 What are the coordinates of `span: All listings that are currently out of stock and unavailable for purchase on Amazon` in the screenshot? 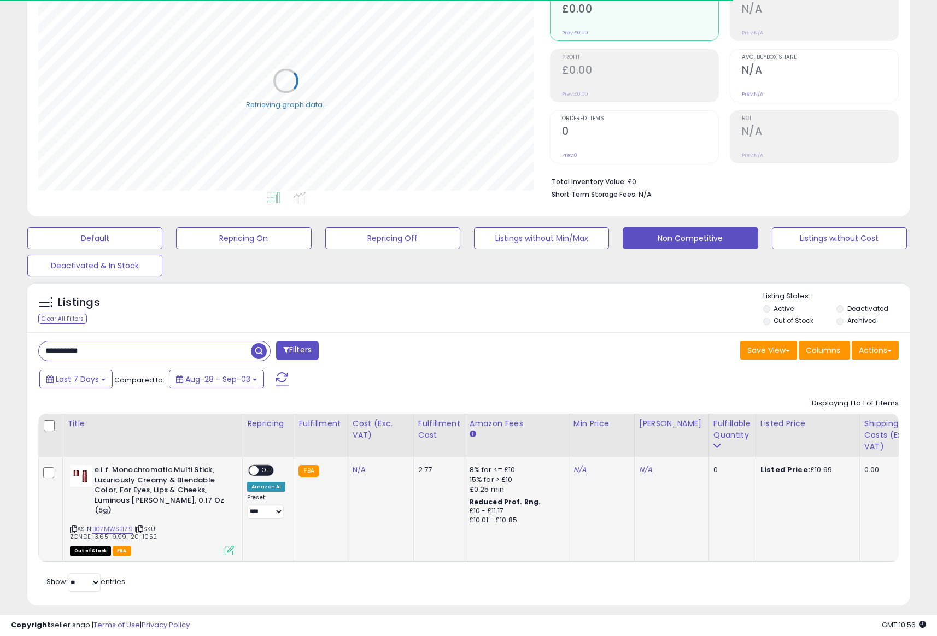 It's located at (90, 551).